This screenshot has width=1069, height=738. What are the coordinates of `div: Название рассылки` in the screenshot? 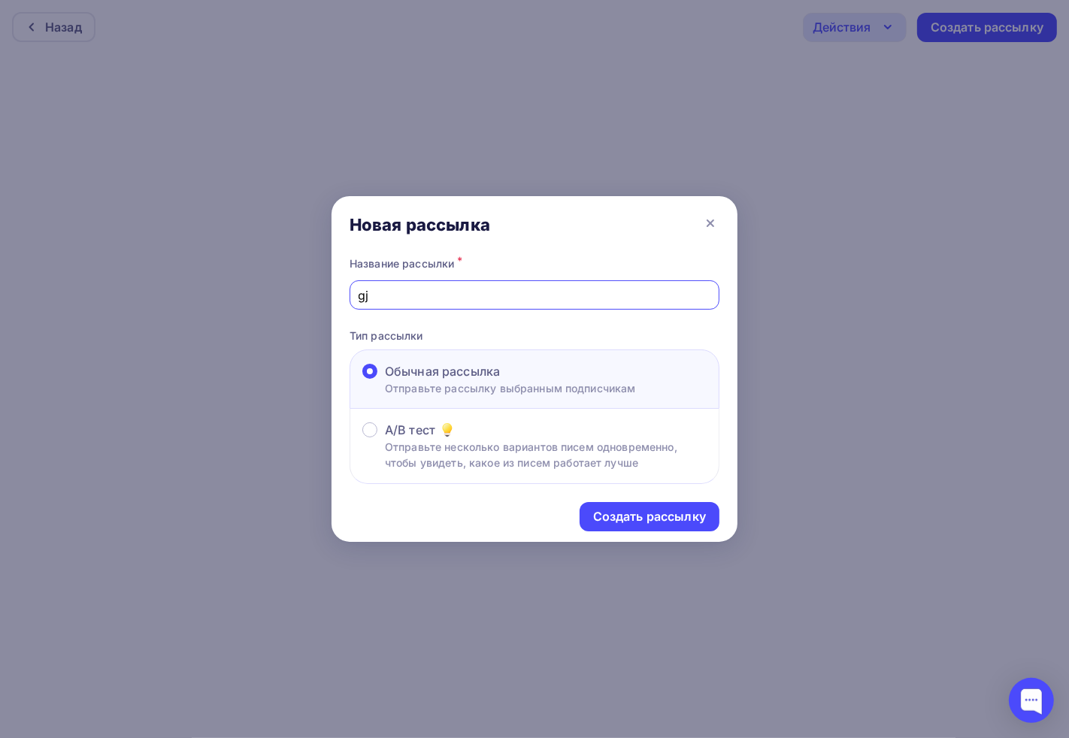 It's located at (534, 264).